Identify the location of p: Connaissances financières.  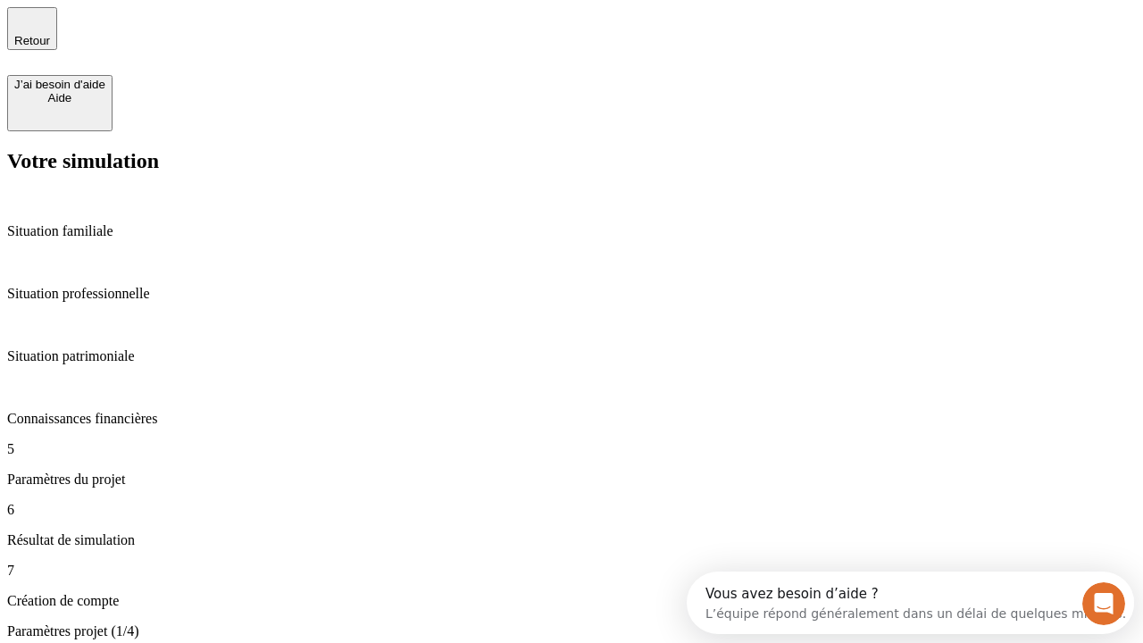
(571, 419).